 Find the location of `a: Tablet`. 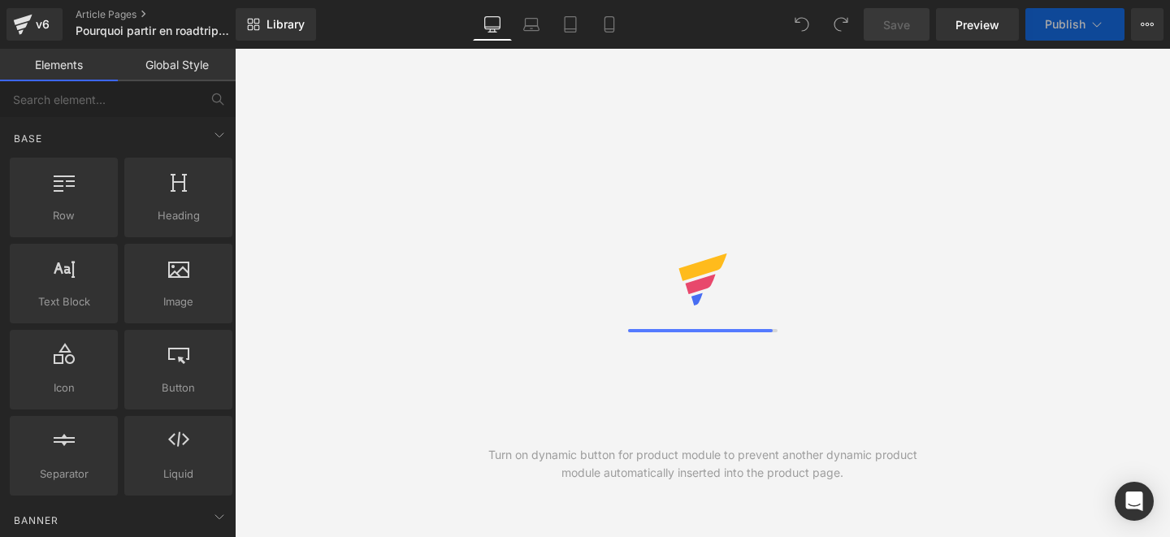

a: Tablet is located at coordinates (570, 24).